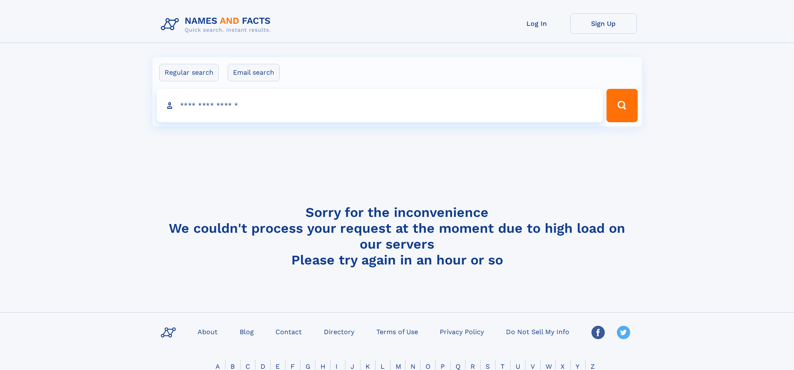 The image size is (794, 370). What do you see at coordinates (339, 331) in the screenshot?
I see `a: Directory` at bounding box center [339, 331].